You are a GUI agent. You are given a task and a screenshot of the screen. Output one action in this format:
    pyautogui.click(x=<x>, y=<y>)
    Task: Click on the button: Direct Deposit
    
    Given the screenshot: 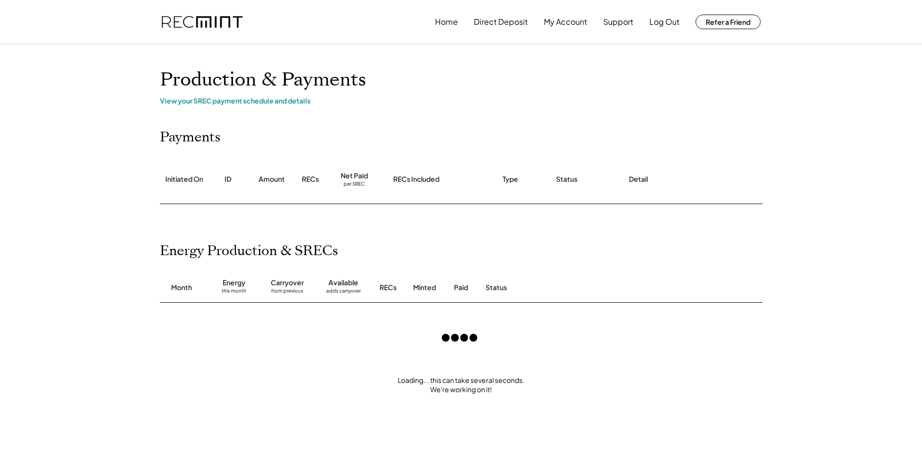 What is the action you would take?
    pyautogui.click(x=500, y=22)
    